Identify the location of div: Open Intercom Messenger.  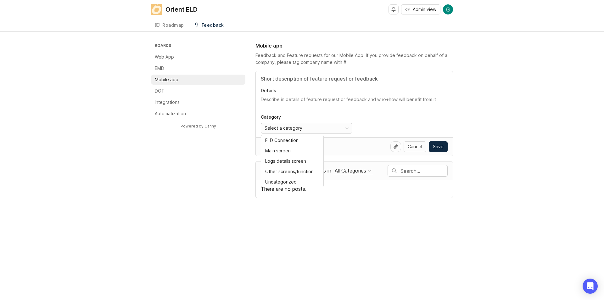
(590, 286).